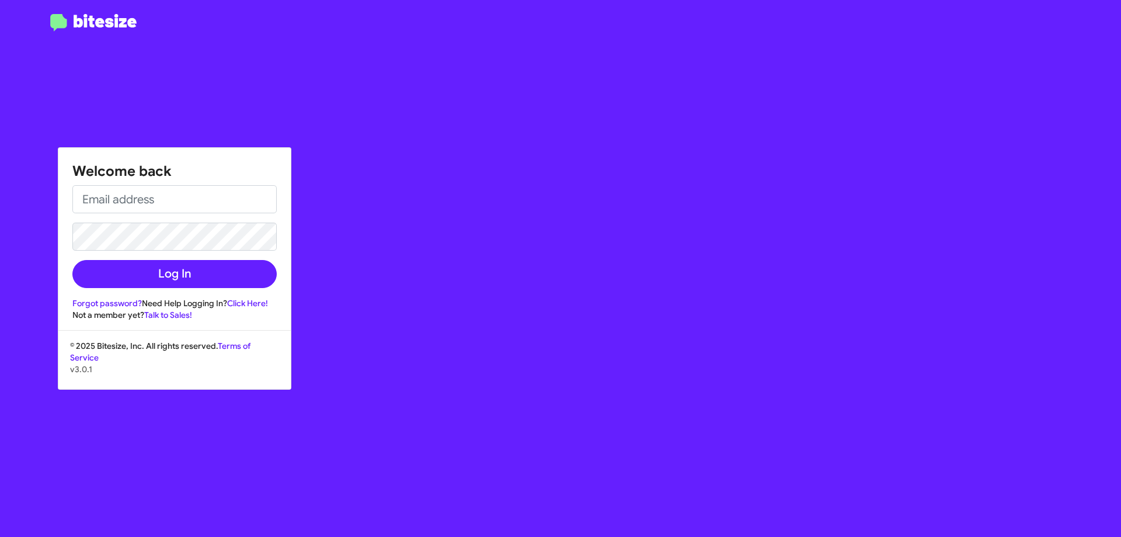  Describe the element at coordinates (175, 303) in the screenshot. I see `div: Need Help Logging In?` at that location.